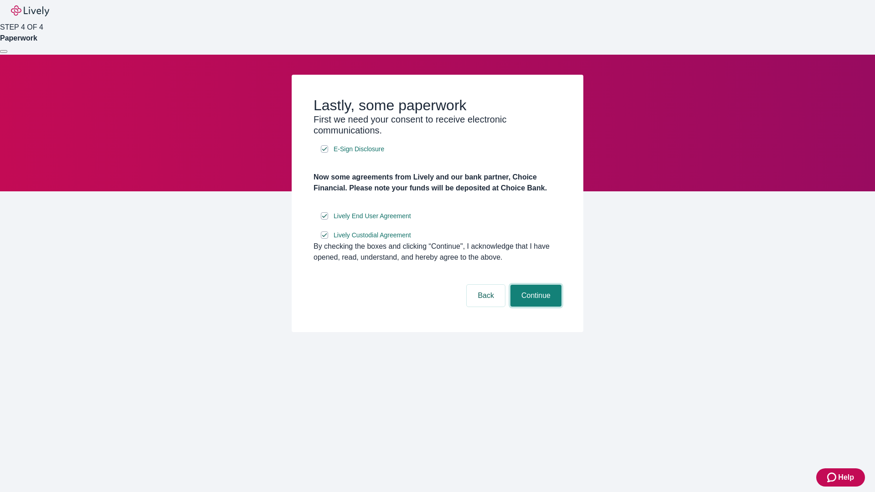  What do you see at coordinates (30, 11) in the screenshot?
I see `img: Lively` at bounding box center [30, 11].